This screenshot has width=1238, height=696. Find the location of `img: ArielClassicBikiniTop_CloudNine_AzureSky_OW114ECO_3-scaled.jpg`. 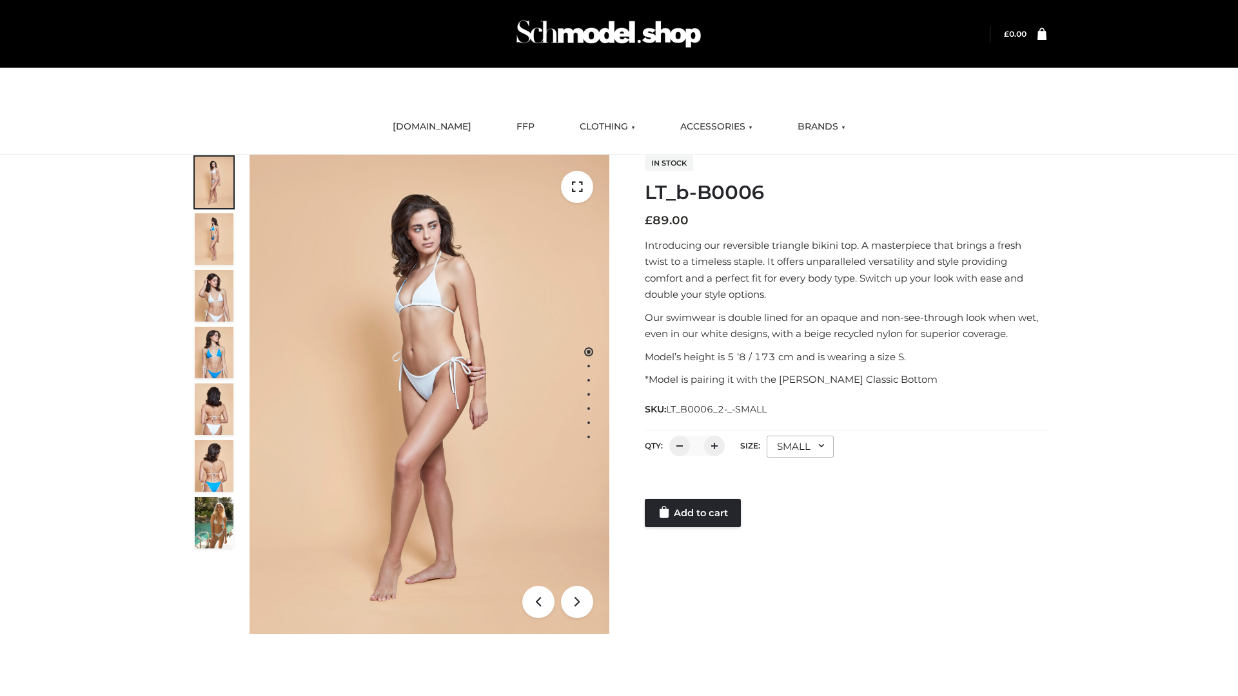

img: ArielClassicBikiniTop_CloudNine_AzureSky_OW114ECO_3-scaled.jpg is located at coordinates (214, 296).